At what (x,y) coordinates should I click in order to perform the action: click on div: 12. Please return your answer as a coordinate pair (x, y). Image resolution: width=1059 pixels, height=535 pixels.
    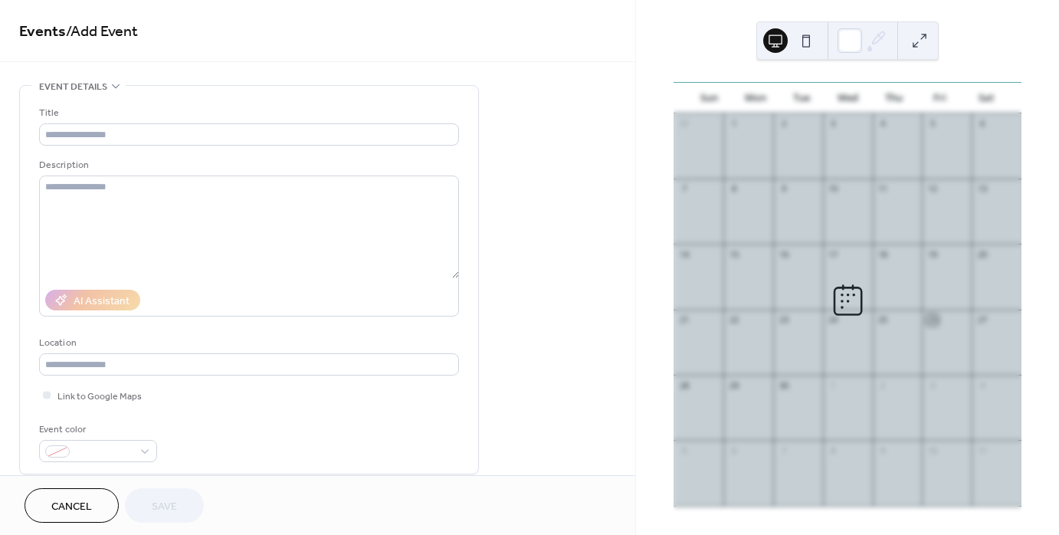
    Looking at the image, I should click on (932, 189).